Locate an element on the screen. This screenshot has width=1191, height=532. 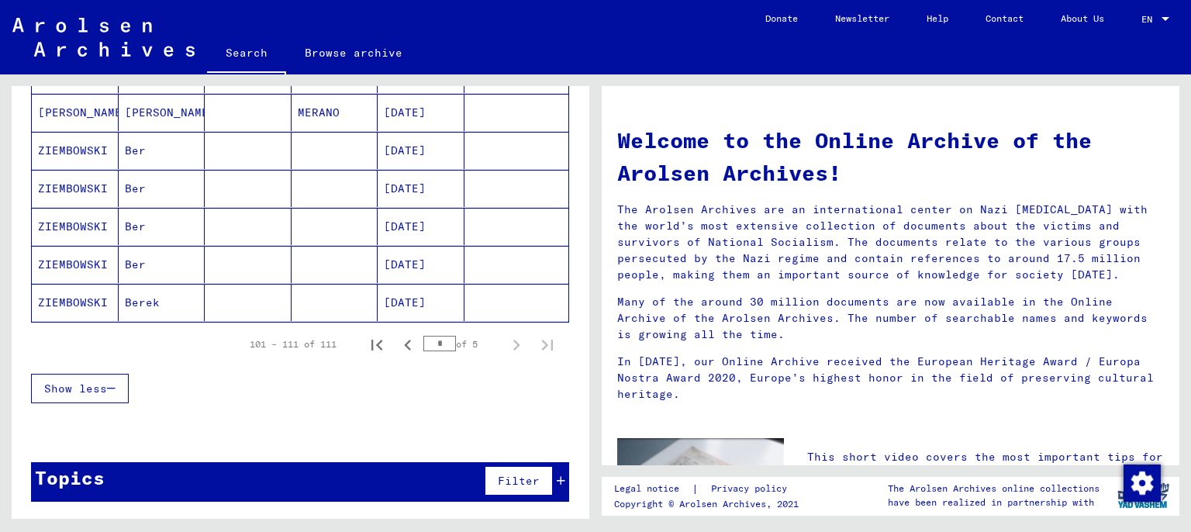
img: yv_logo.png is located at coordinates (1143, 495).